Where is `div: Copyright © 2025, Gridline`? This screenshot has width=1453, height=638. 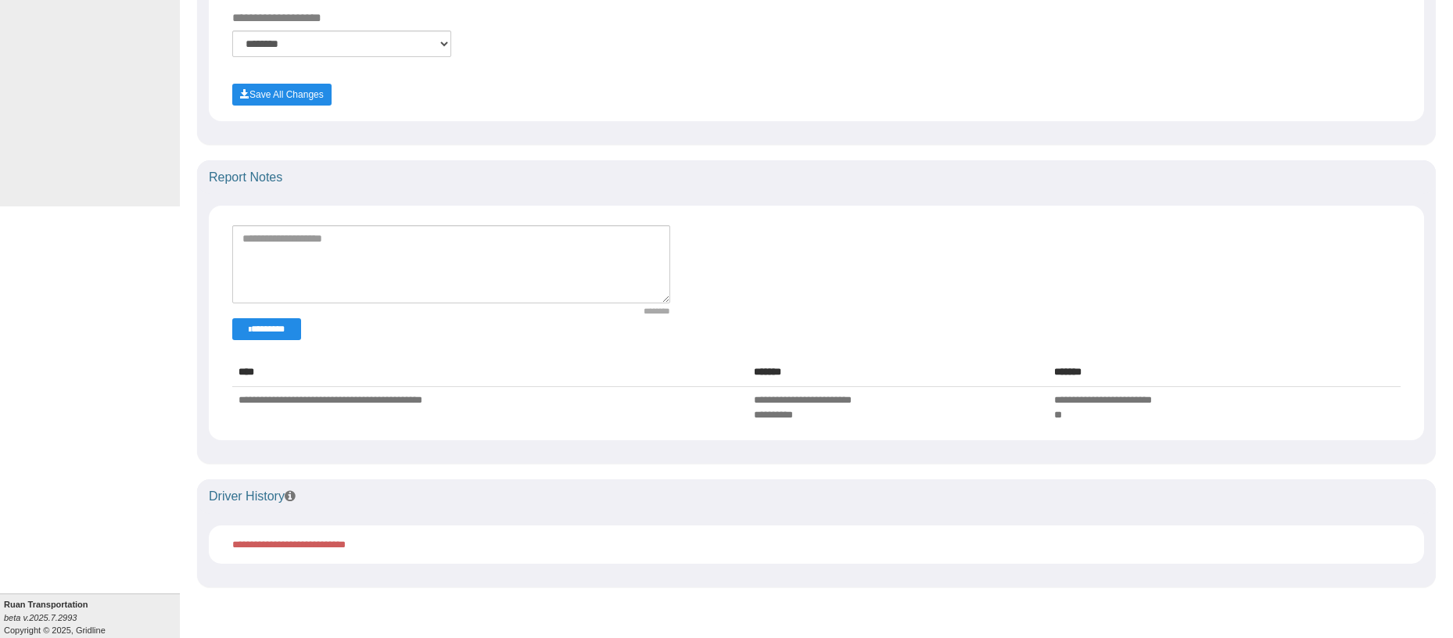
div: Copyright © 2025, Gridline is located at coordinates (91, 617).